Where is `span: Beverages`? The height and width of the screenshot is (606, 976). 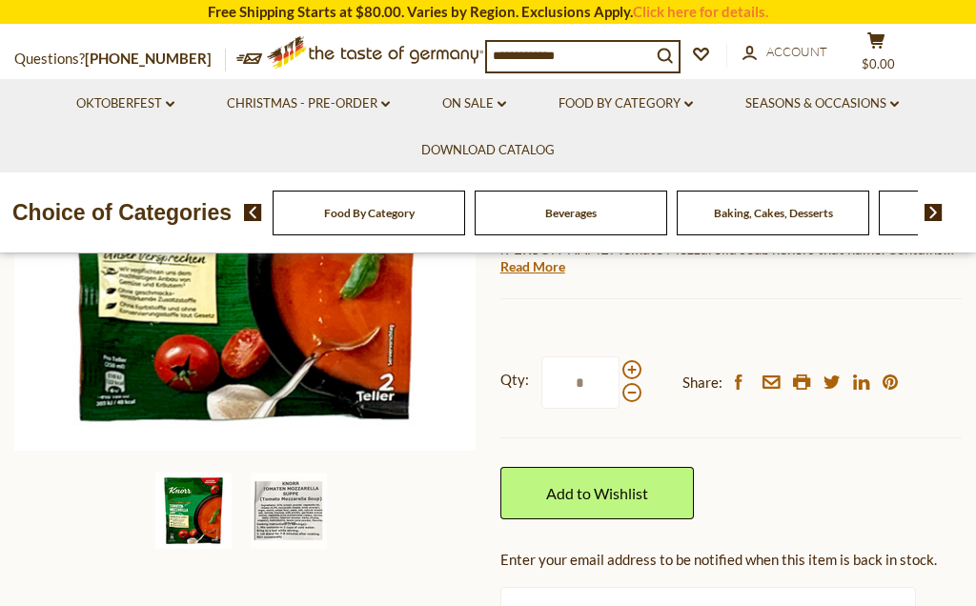
span: Beverages is located at coordinates (571, 213).